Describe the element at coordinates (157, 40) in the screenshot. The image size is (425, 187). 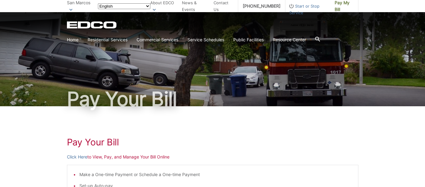
I see `a: Commercial Services` at that location.